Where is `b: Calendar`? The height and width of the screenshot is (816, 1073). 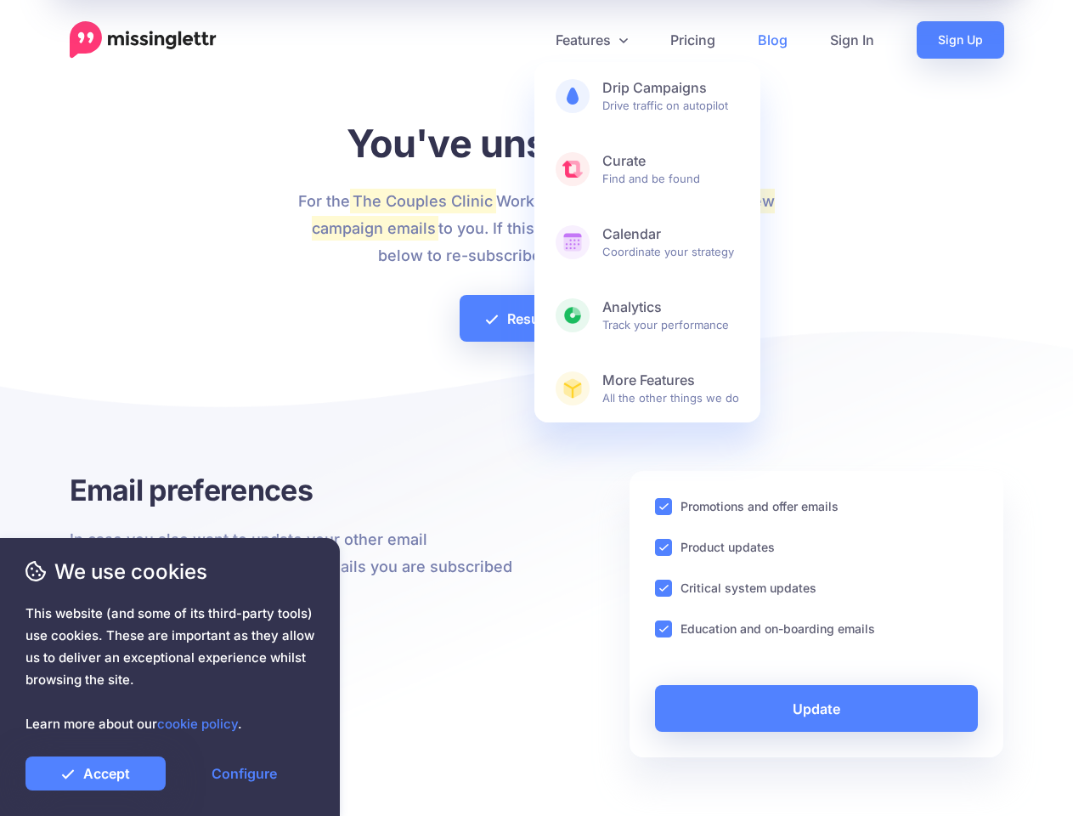
b: Calendar is located at coordinates (670, 234).